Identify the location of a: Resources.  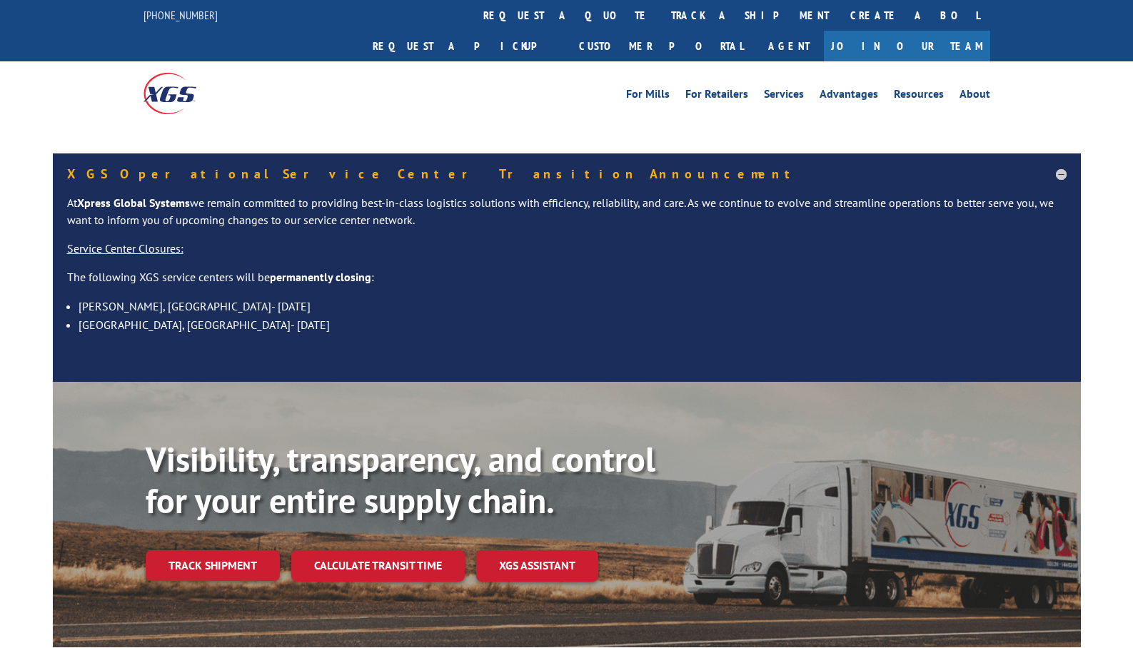
(919, 96).